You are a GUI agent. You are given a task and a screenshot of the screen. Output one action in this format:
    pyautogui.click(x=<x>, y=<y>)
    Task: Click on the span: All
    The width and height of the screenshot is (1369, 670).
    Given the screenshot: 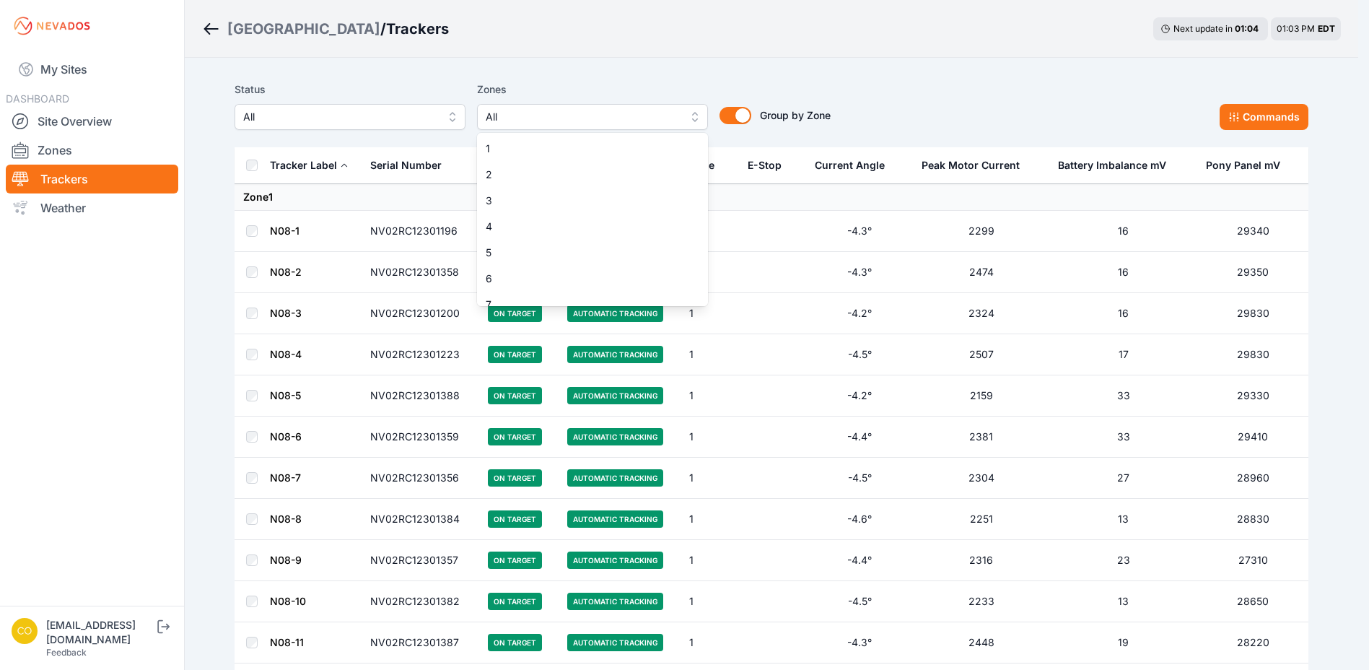 What is the action you would take?
    pyautogui.click(x=582, y=117)
    